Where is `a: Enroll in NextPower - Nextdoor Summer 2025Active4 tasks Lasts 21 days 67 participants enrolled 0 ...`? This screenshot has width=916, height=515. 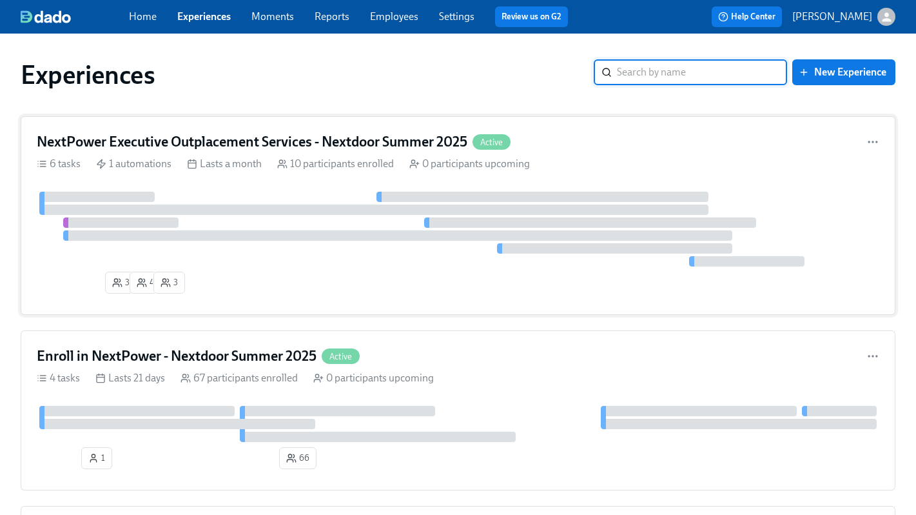
a: Enroll in NextPower - Nextdoor Summer 2025Active4 tasks Lasts 21 days 67 participants enrolled 0 ... is located at coordinates (458, 410).